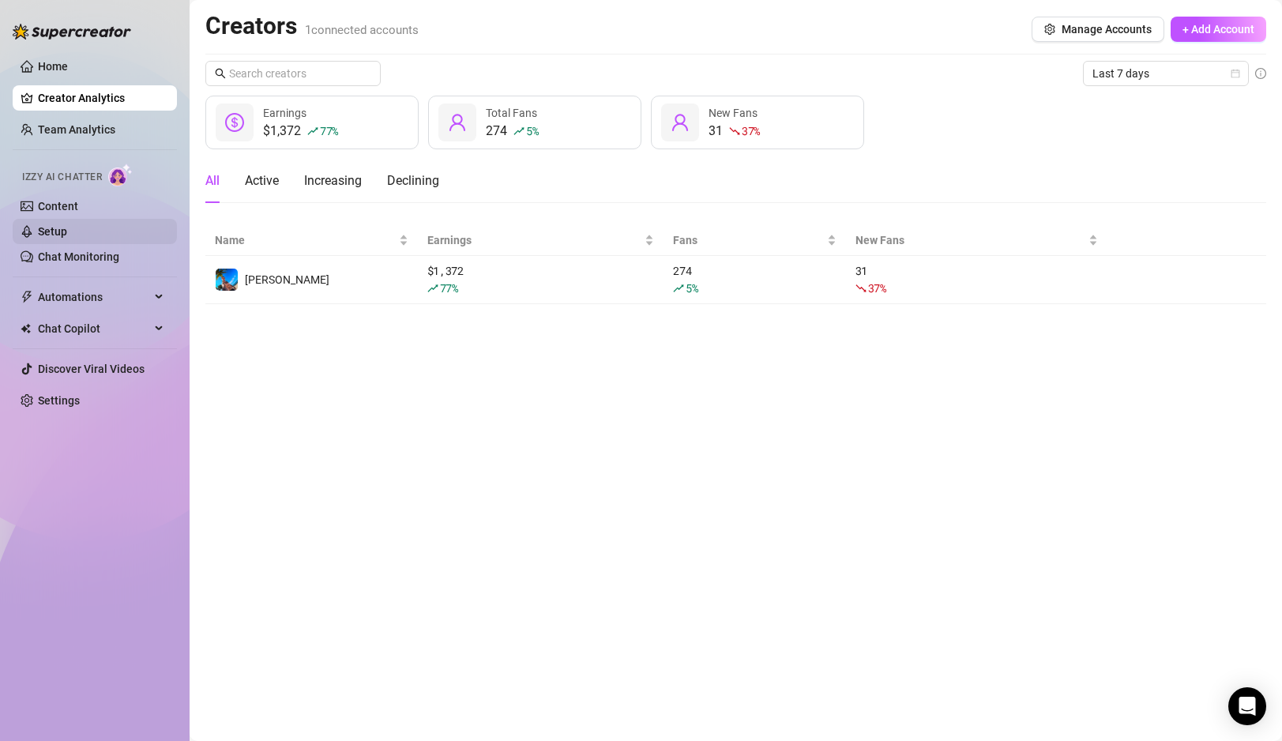  What do you see at coordinates (94, 329) in the screenshot?
I see `span: Chat Copilot` at bounding box center [94, 329].